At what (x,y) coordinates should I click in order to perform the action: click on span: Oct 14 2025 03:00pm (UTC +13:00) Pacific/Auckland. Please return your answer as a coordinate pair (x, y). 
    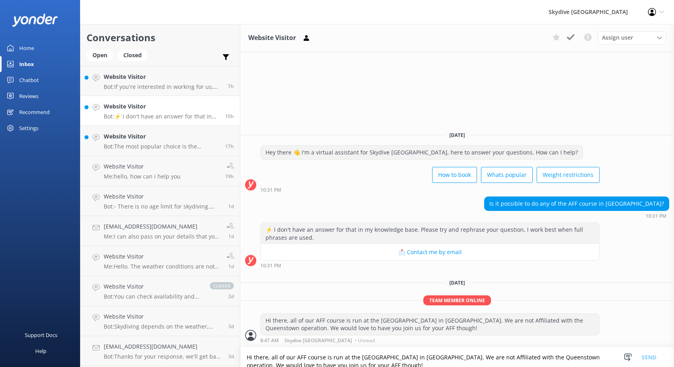
    Looking at the image, I should click on (230, 146).